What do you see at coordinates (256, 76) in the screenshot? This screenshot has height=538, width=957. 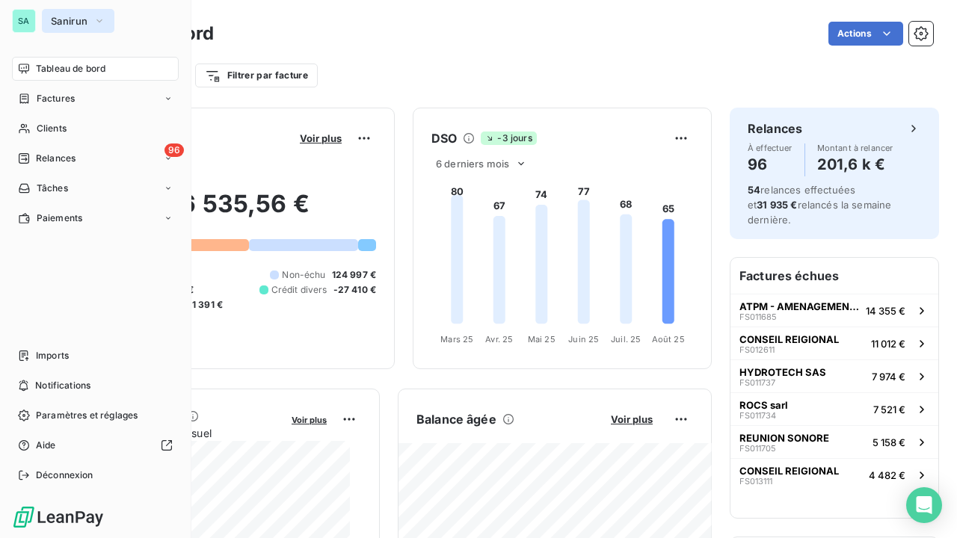 I see `button: Filtrer par facture` at bounding box center [256, 76].